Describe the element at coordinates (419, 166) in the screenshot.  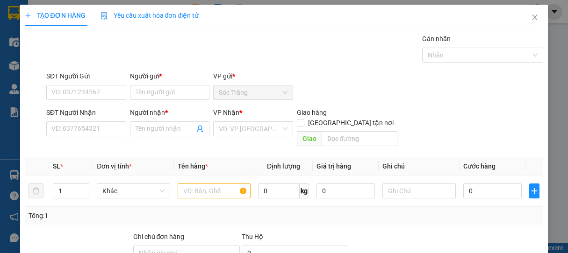
I see `th: Ghi chú` at that location.